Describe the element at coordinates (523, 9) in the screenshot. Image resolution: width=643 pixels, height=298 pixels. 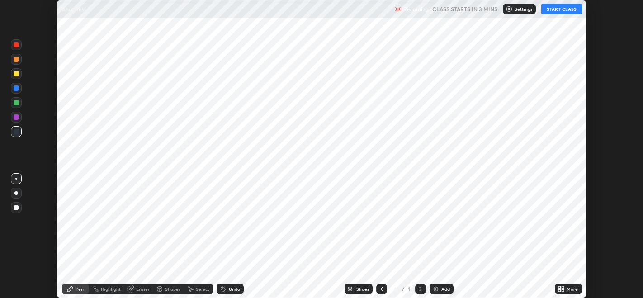
I see `p: Settings` at that location.